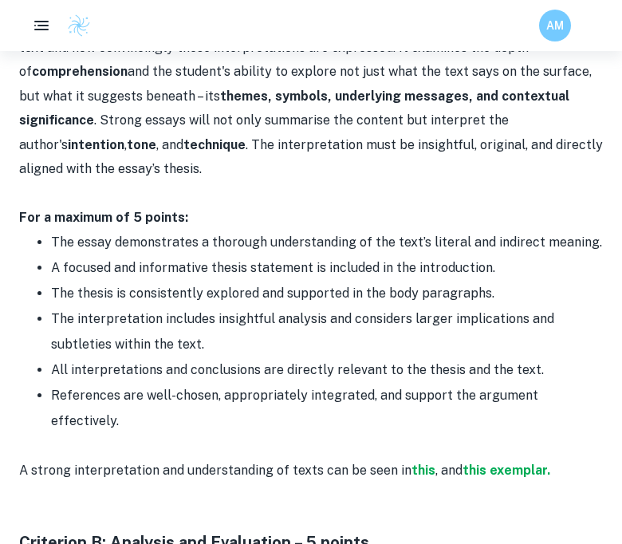  What do you see at coordinates (96, 144) in the screenshot?
I see `strong: intention` at bounding box center [96, 144].